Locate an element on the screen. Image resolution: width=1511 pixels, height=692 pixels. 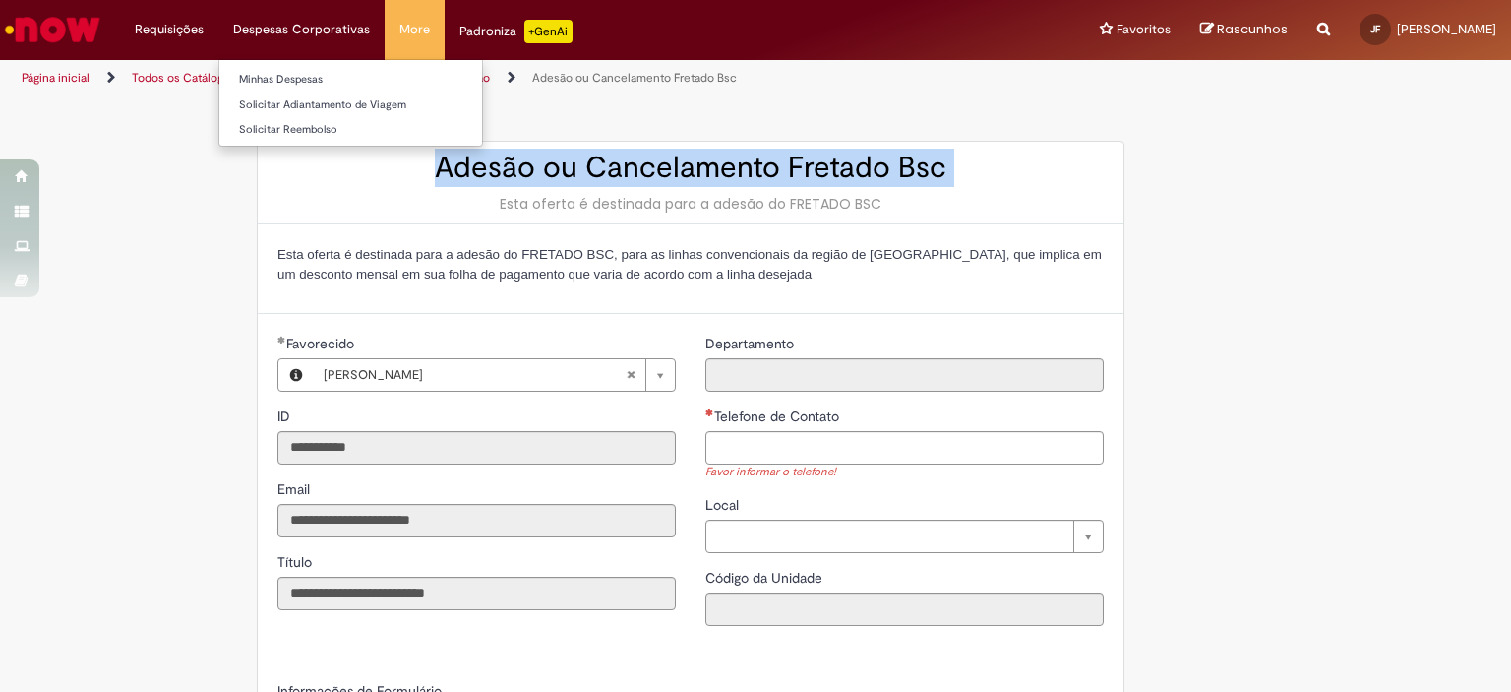
a: Página inicial is located at coordinates (55, 78).